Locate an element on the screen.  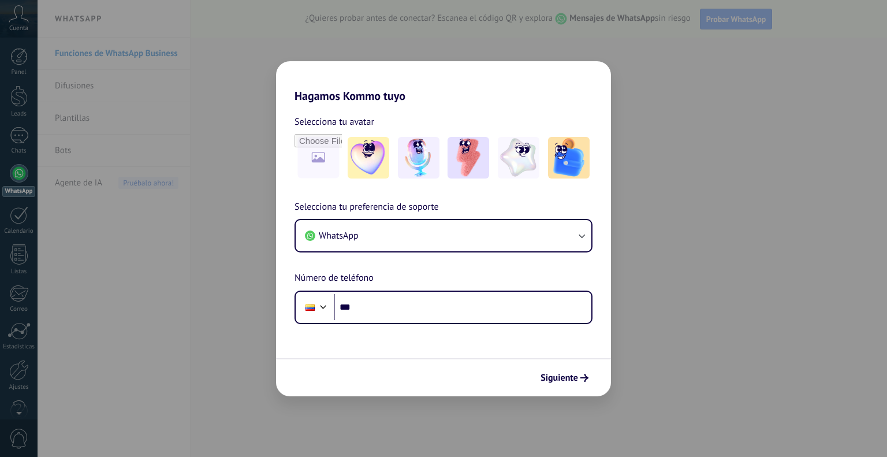
img: -1.jpeg is located at coordinates (368, 158).